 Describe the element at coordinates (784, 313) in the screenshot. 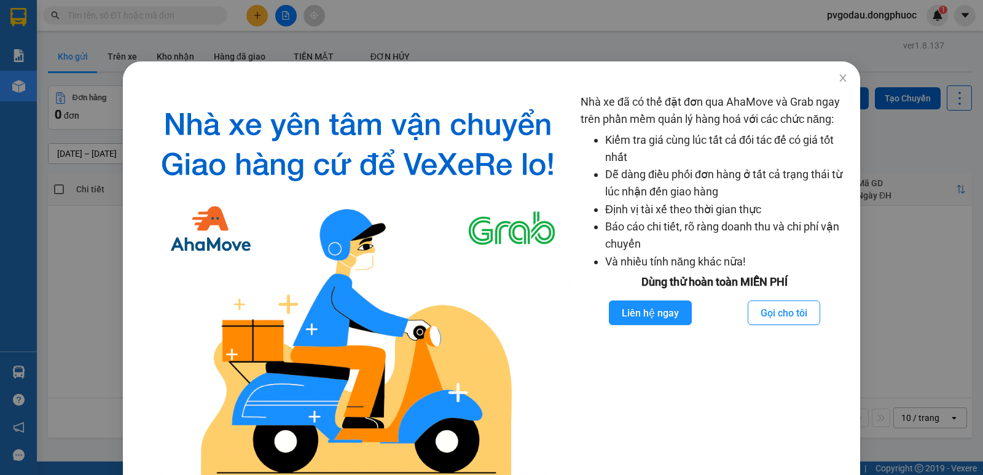

I see `span: Gọi cho tôi` at that location.